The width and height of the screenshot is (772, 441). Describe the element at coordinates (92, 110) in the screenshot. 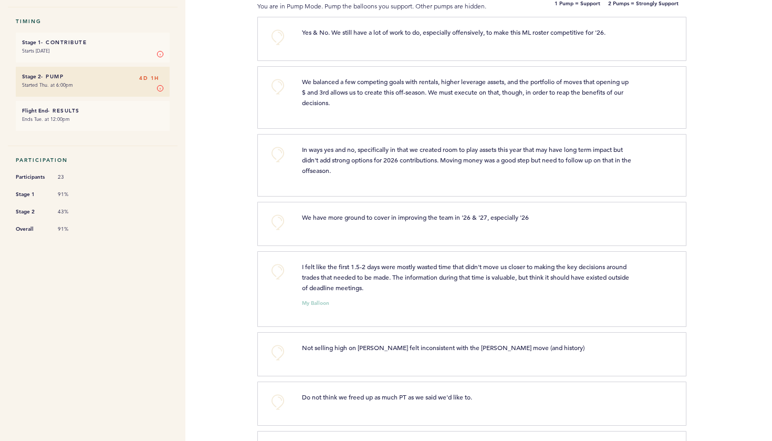

I see `h6: - Results` at that location.